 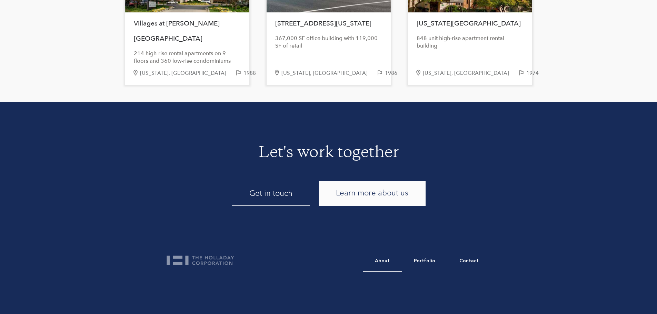 I want to click on a: Learn more about us, so click(x=372, y=194).